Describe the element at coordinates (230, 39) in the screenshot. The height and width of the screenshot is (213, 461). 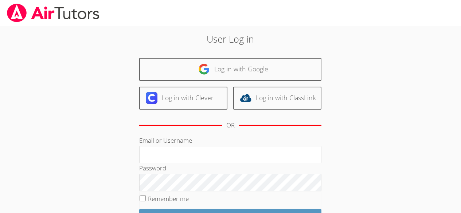
I see `h2: User Log in` at that location.